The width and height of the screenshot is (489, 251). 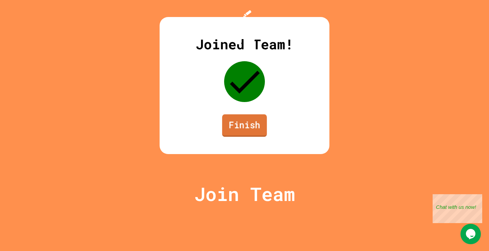 What do you see at coordinates (23, 13) in the screenshot?
I see `p: Chat with us now!` at bounding box center [23, 13].